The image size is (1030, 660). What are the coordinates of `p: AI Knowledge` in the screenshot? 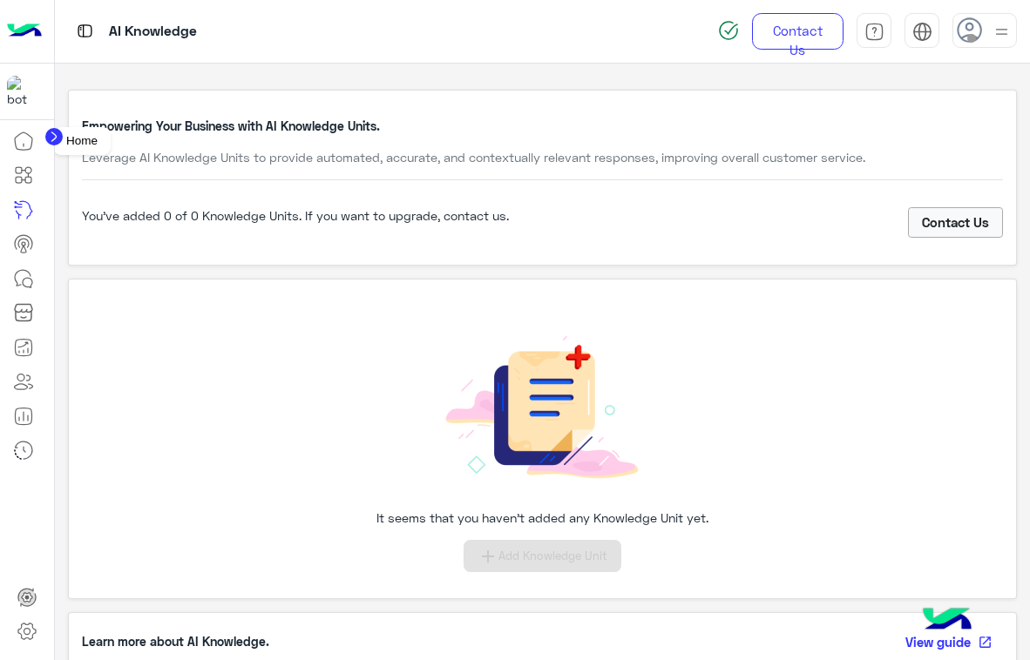 It's located at (152, 31).